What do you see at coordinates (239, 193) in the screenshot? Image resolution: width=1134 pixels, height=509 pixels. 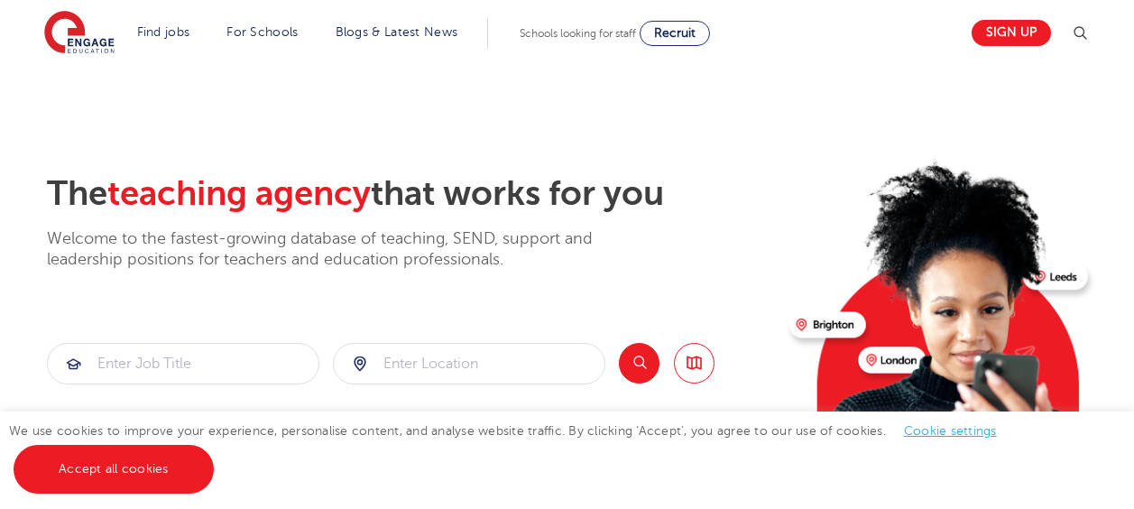 I see `span: teaching agency` at bounding box center [239, 193].